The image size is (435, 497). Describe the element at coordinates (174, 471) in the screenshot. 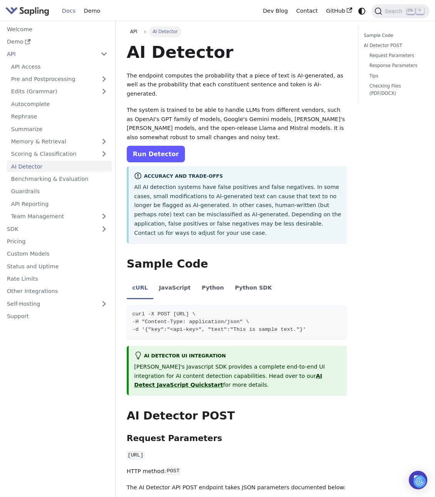

I see `code: POST` at that location.